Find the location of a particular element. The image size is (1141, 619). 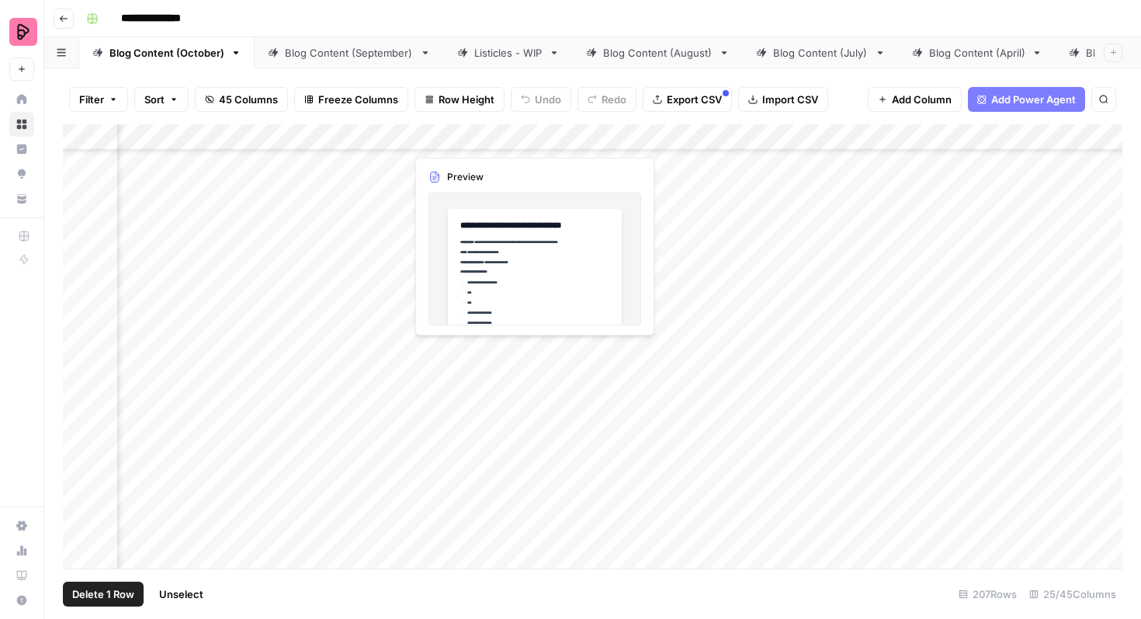

a: Usage is located at coordinates (22, 550).